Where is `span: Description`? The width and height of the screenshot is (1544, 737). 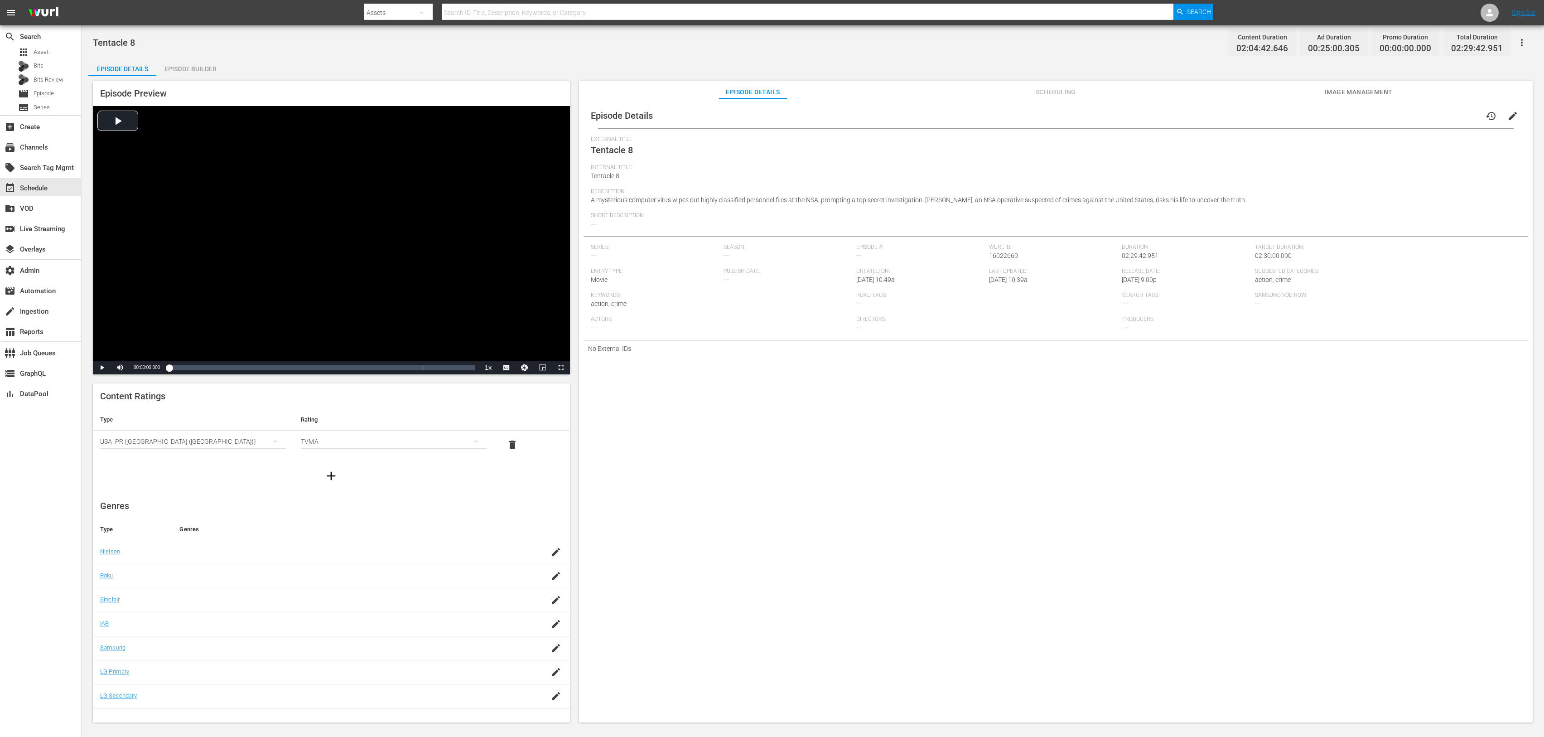
span: Description is located at coordinates (1053, 192).